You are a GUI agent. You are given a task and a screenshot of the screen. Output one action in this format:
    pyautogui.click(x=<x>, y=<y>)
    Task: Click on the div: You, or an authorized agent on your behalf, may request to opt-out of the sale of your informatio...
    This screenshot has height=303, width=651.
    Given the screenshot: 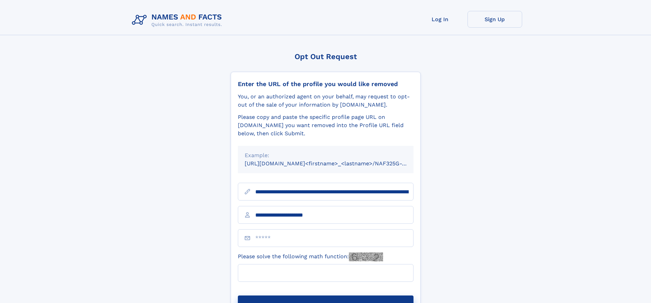 What is the action you would take?
    pyautogui.click(x=326, y=101)
    